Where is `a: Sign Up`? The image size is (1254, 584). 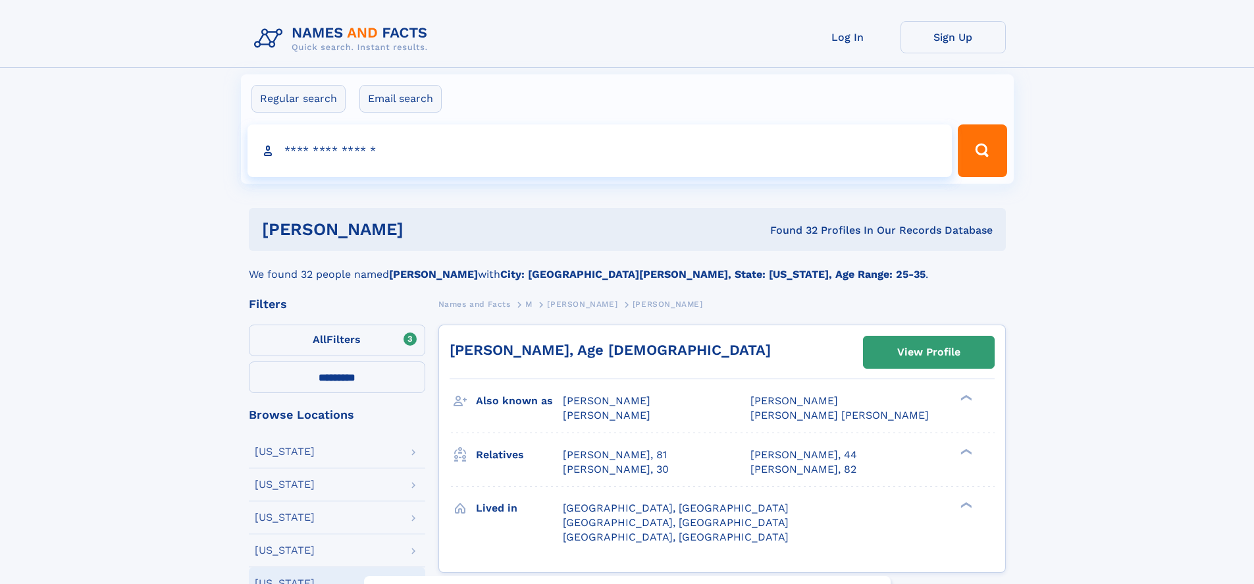 a: Sign Up is located at coordinates (953, 37).